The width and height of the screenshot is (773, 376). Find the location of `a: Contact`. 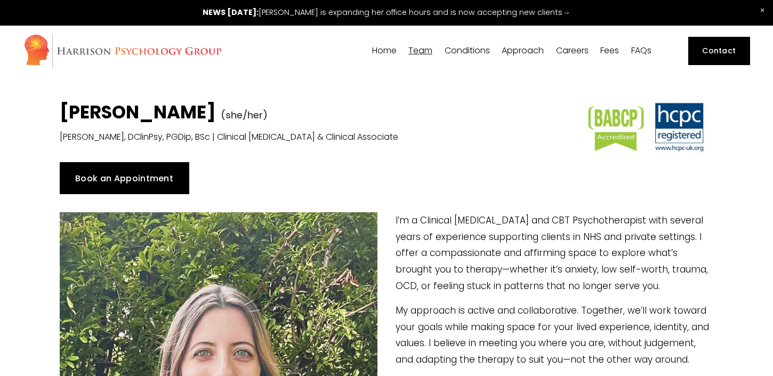

a: Contact is located at coordinates (719, 51).